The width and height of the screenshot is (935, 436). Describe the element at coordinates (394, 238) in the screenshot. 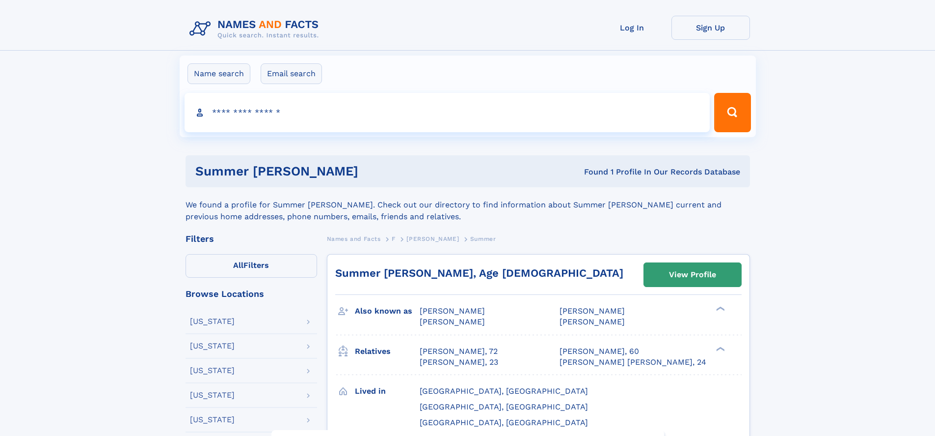

I see `a: F` at that location.